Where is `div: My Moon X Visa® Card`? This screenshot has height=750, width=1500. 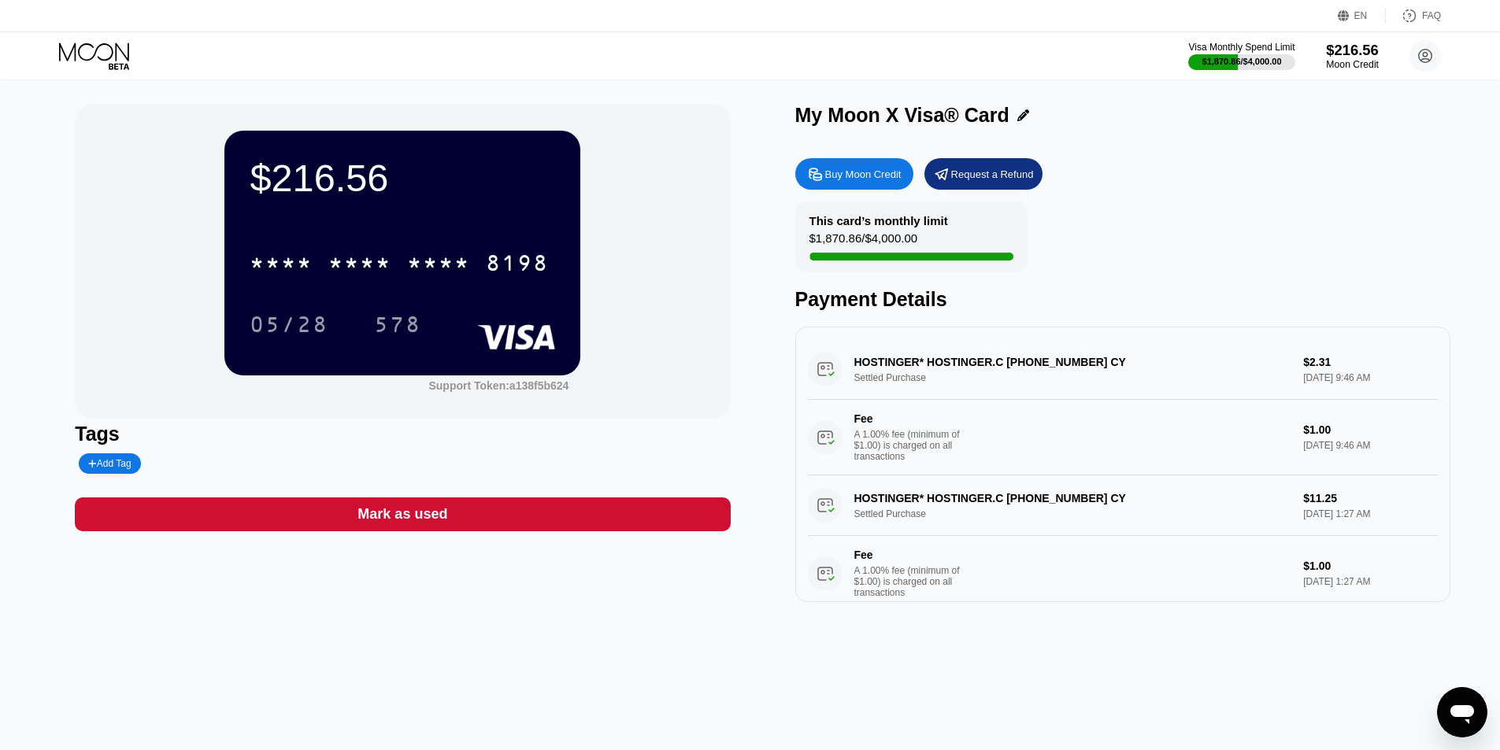
div: My Moon X Visa® Card is located at coordinates (902, 115).